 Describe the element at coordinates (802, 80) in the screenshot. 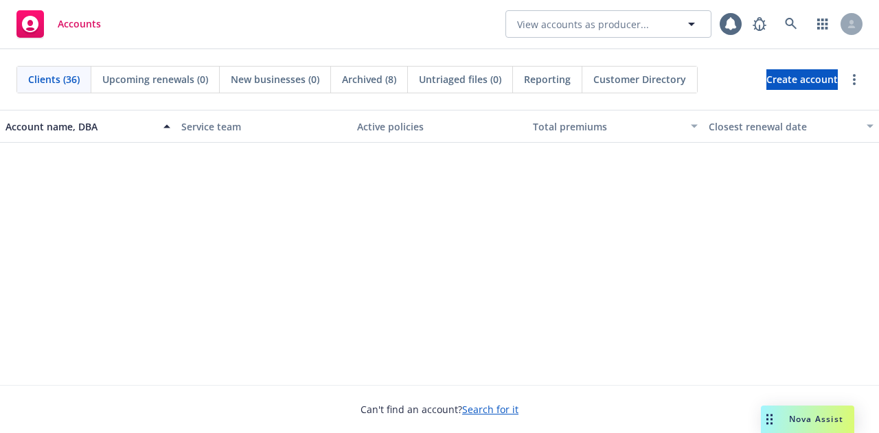

I see `a: Create account` at that location.